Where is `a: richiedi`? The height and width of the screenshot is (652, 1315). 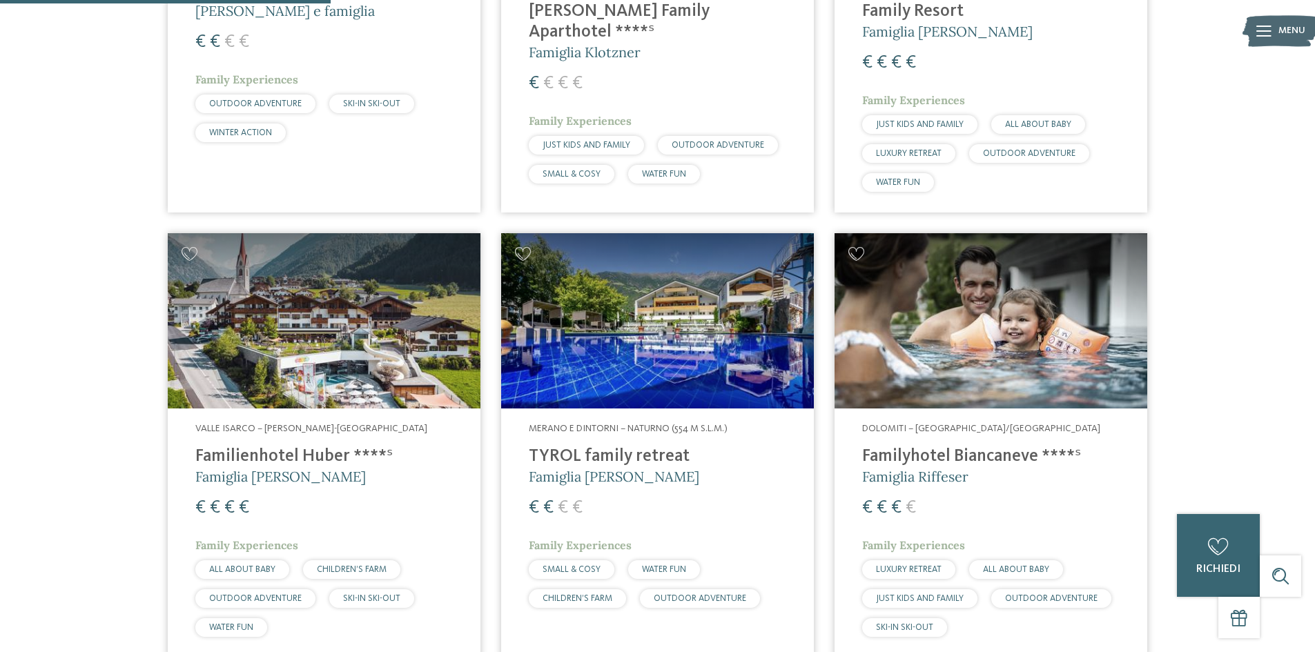
a: richiedi is located at coordinates (1218, 556).